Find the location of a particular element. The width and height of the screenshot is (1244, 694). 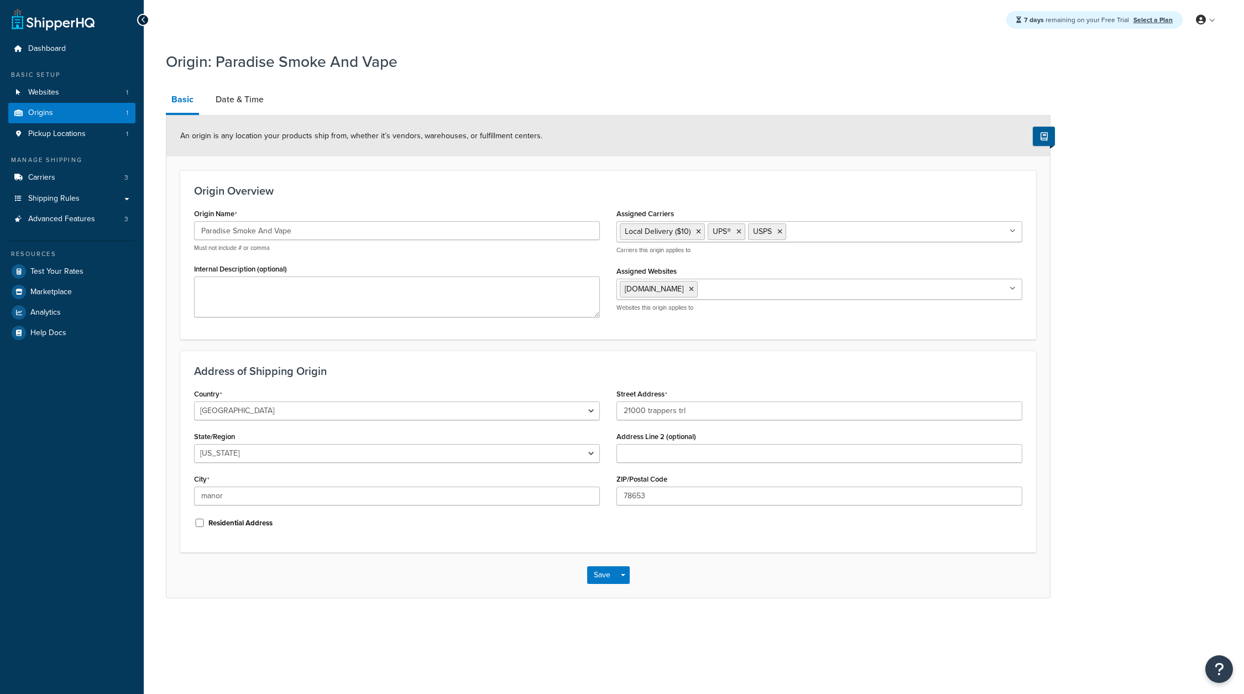

h3: Origin Overview is located at coordinates (608, 191).